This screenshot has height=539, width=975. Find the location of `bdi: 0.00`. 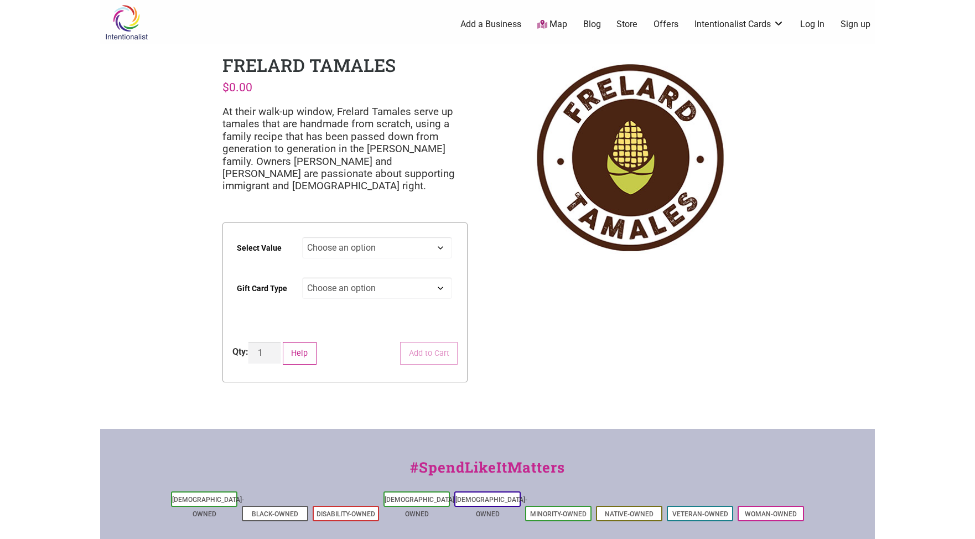

bdi: 0.00 is located at coordinates (237, 87).